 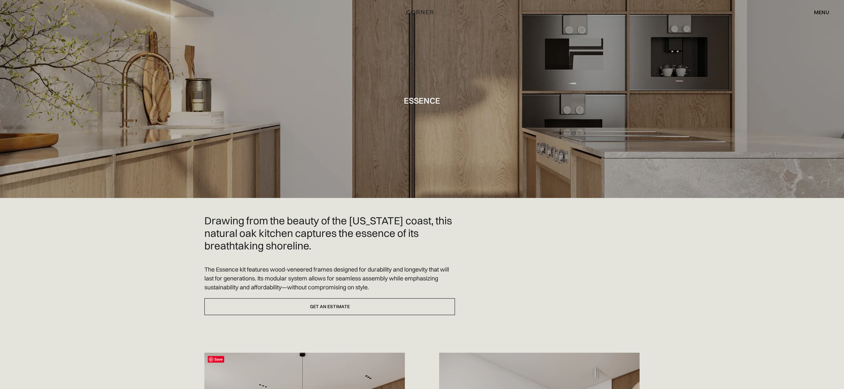 What do you see at coordinates (422, 100) in the screenshot?
I see `h1: Essence` at bounding box center [422, 100].